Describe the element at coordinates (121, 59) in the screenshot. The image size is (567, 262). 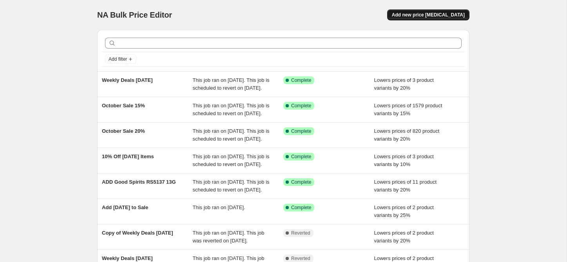
I see `button: Add filter` at that location.